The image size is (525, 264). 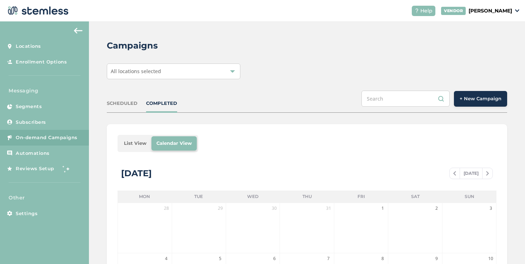 I want to click on li: Sat, so click(x=415, y=197).